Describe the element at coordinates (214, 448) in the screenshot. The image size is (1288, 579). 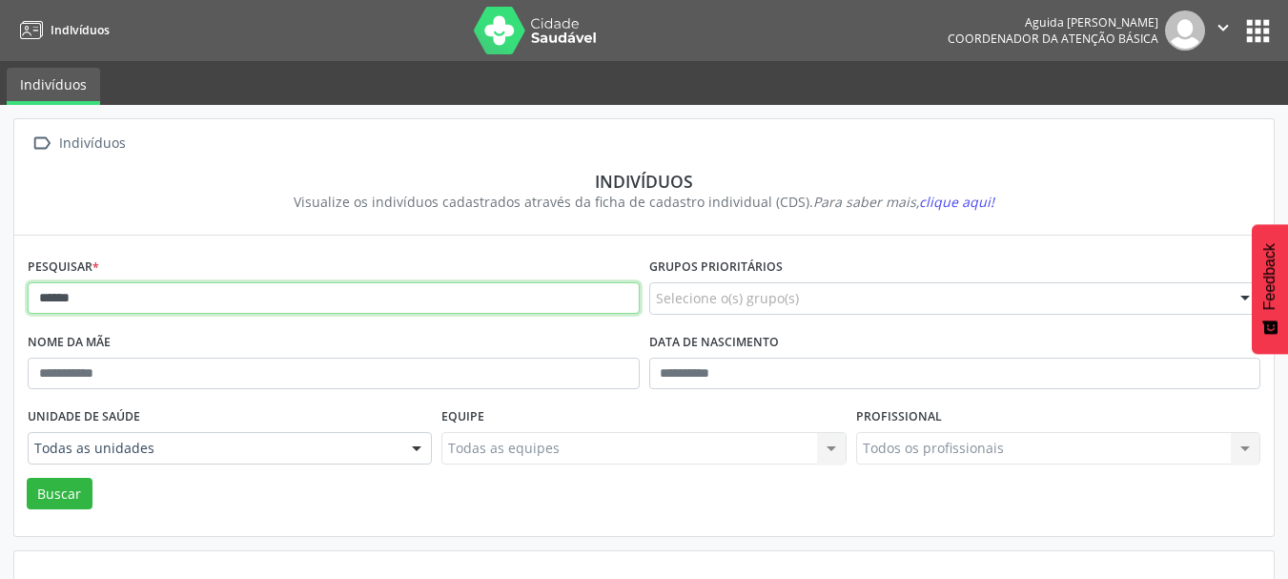
I see `span: Todas as unidades` at that location.